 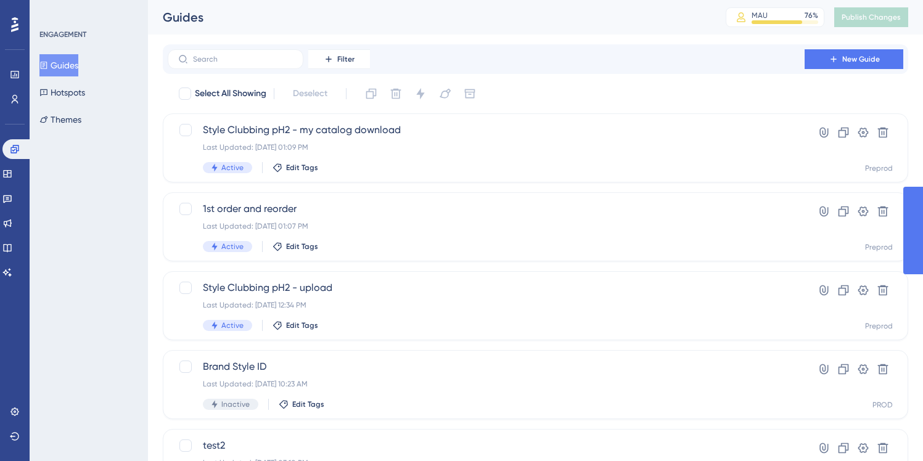 What do you see at coordinates (231, 94) in the screenshot?
I see `span: Select All Showing` at bounding box center [231, 94].